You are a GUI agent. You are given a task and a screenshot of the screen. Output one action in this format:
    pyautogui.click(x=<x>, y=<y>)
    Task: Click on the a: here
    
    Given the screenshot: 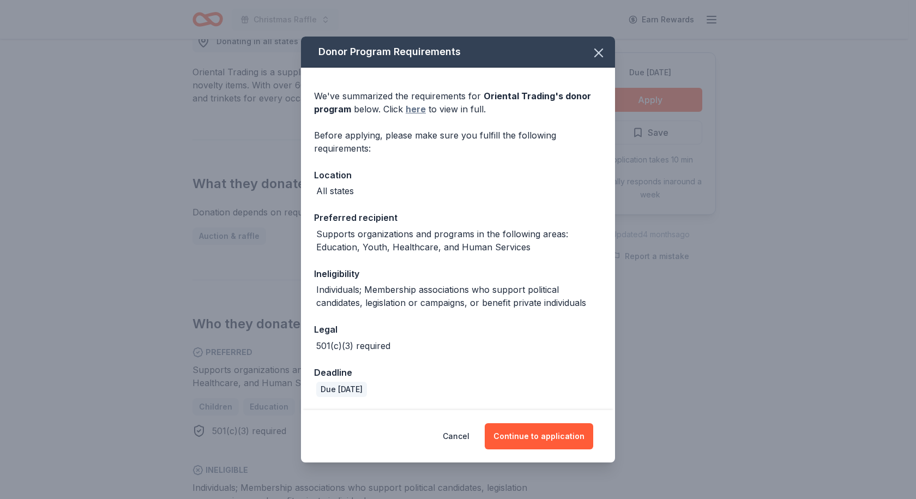 What is the action you would take?
    pyautogui.click(x=416, y=109)
    